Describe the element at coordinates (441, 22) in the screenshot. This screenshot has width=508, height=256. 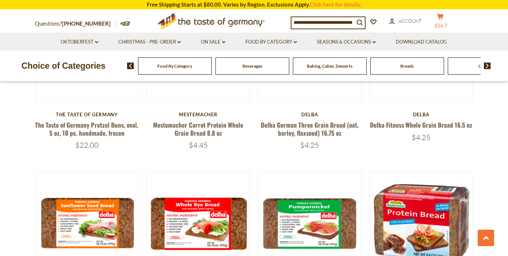
I see `button: $26.7` at that location.